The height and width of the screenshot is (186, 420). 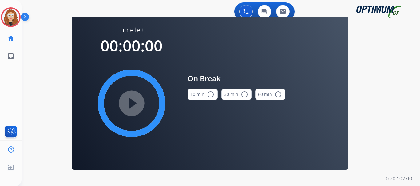 What do you see at coordinates (202, 95) in the screenshot?
I see `button: 10 min` at bounding box center [202, 95].